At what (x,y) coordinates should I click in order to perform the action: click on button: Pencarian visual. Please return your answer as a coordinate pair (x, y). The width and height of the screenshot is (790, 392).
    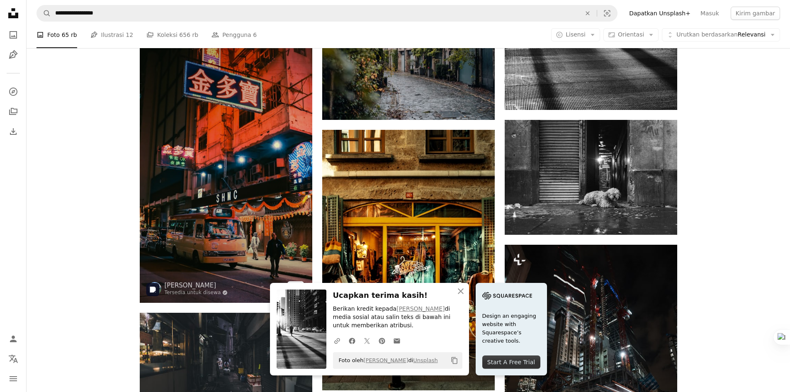
    Looking at the image, I should click on (607, 13).